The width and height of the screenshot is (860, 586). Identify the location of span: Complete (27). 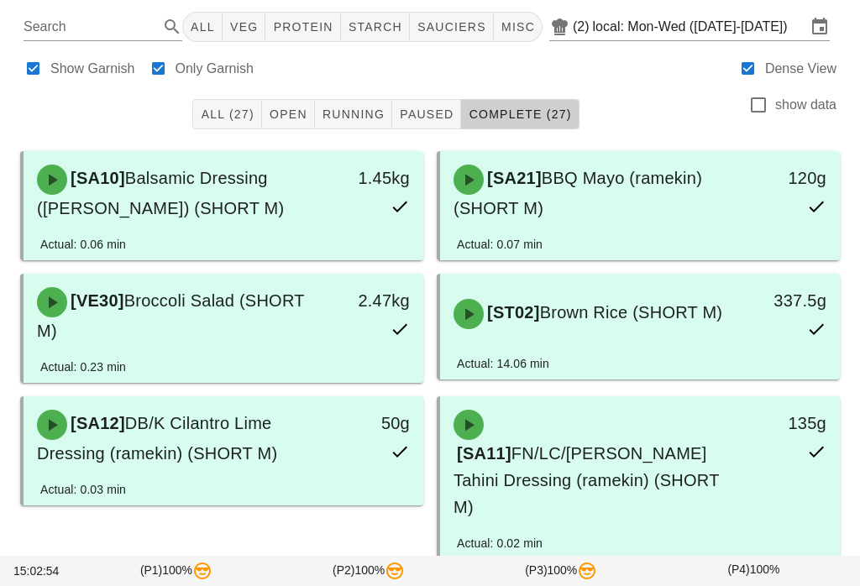
(519, 114).